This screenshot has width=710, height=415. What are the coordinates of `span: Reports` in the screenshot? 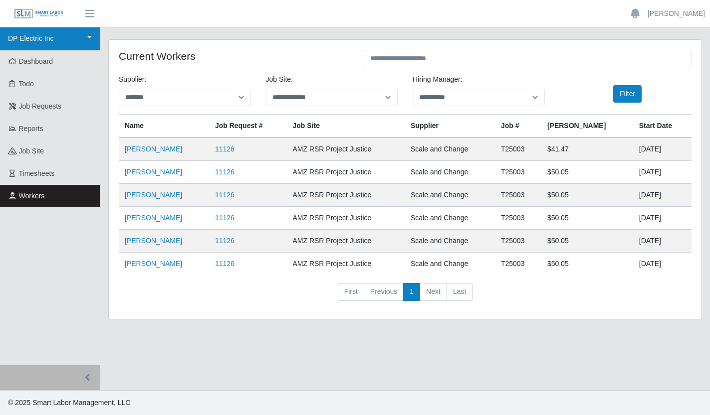 It's located at (31, 129).